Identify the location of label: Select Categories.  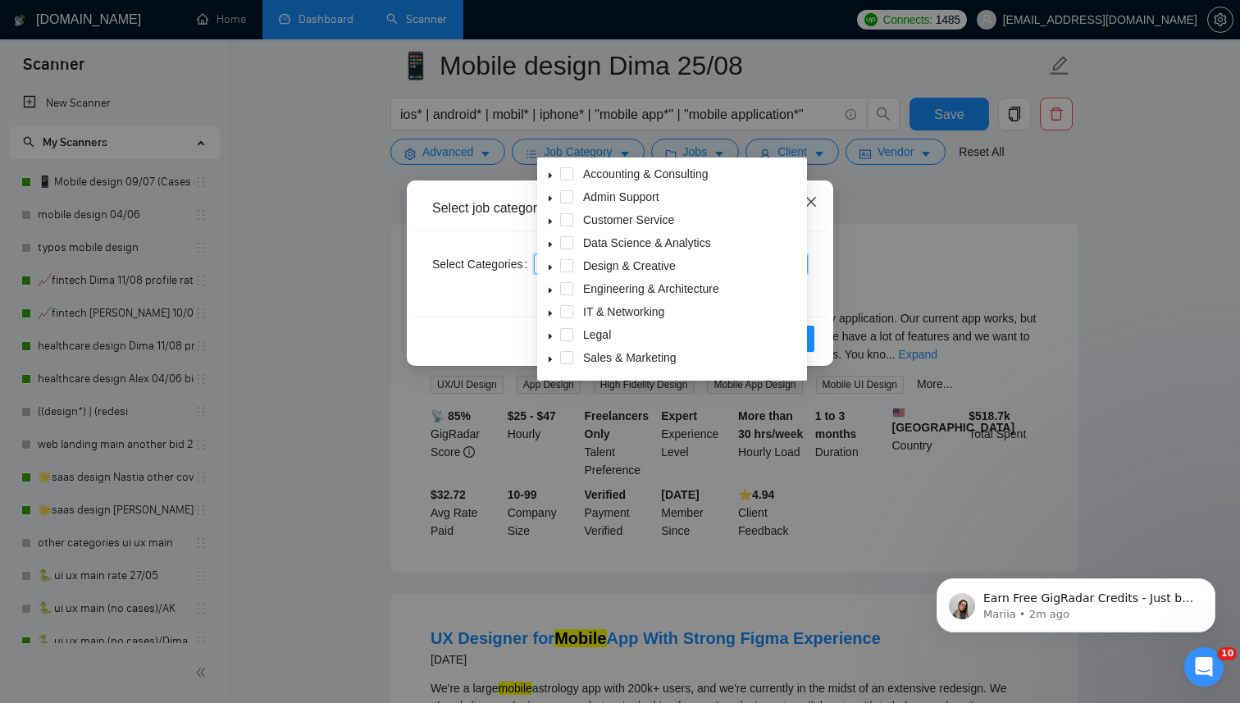
(483, 264).